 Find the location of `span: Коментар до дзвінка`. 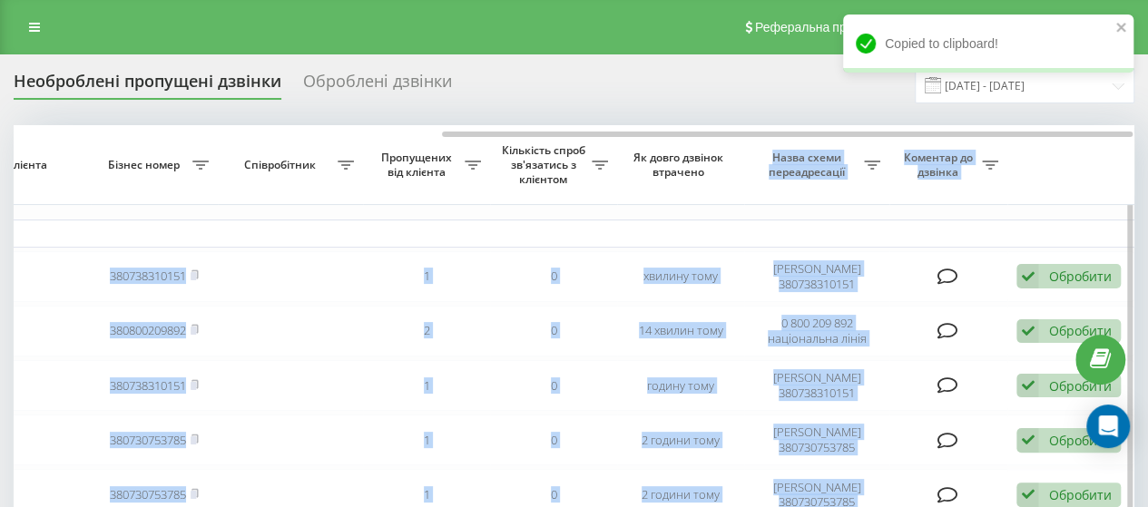

span: Коментар до дзвінка is located at coordinates (940, 164).